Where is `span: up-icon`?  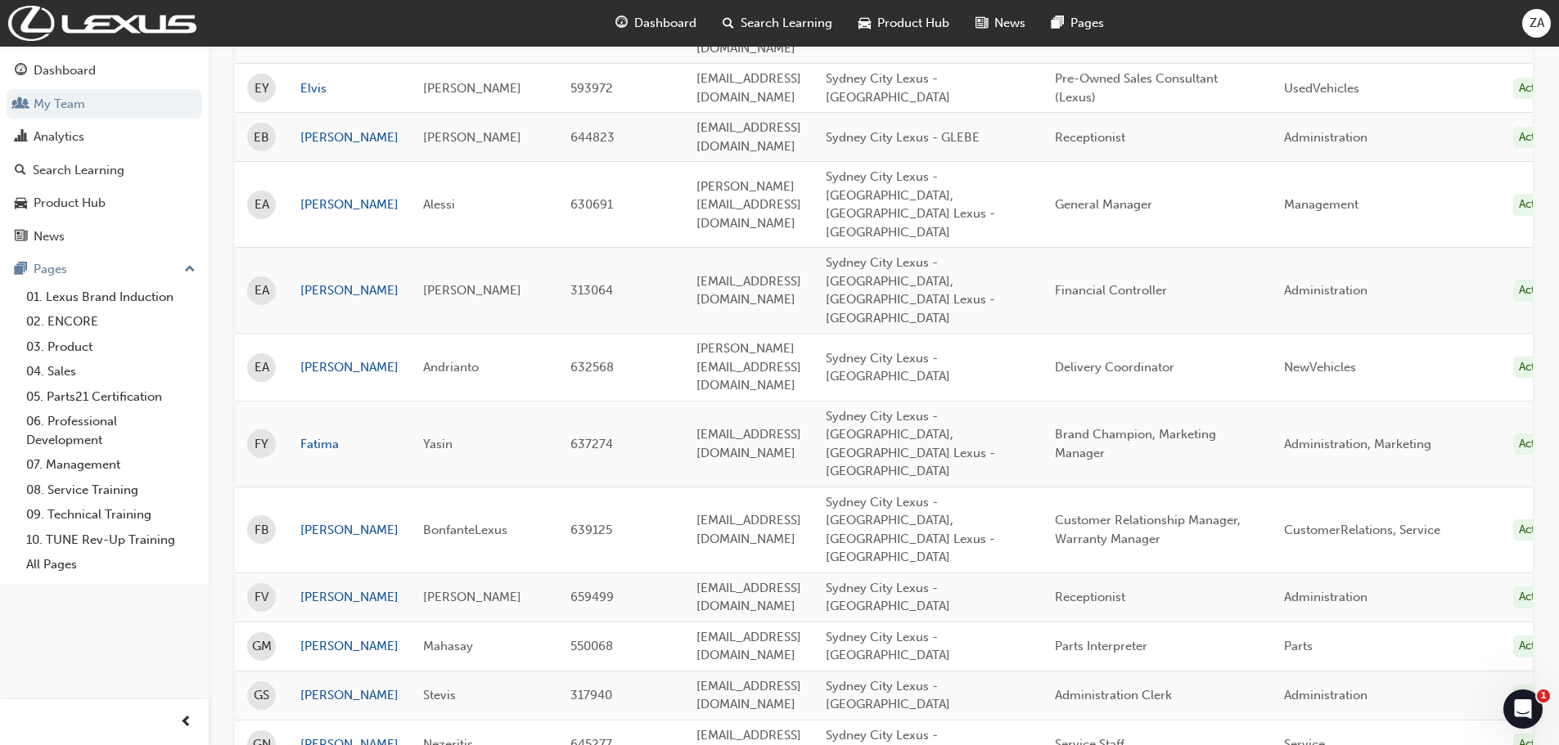
span: up-icon is located at coordinates (190, 270).